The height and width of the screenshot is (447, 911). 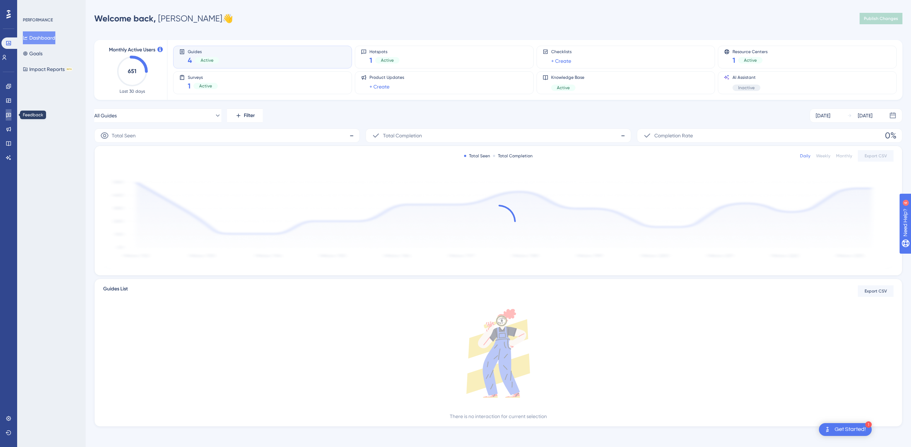 I want to click on div: Get Started!, so click(x=850, y=430).